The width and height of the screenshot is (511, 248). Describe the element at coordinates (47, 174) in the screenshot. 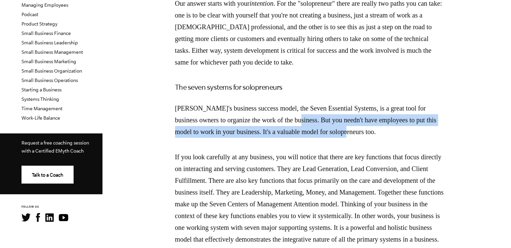

I see `a: Talk to a Coach` at that location.